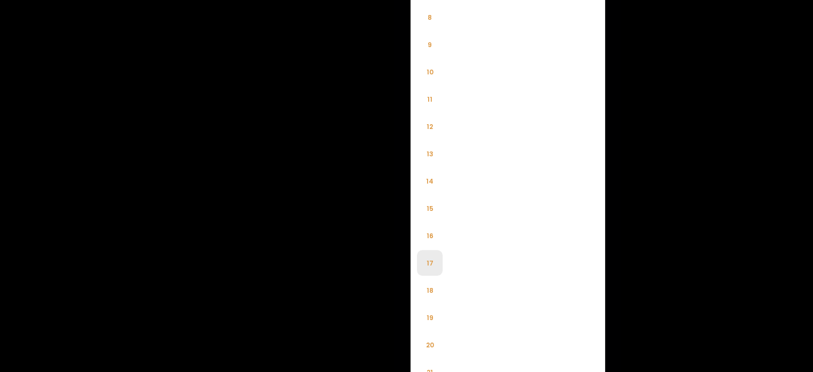 The image size is (813, 372). I want to click on li: 19, so click(430, 317).